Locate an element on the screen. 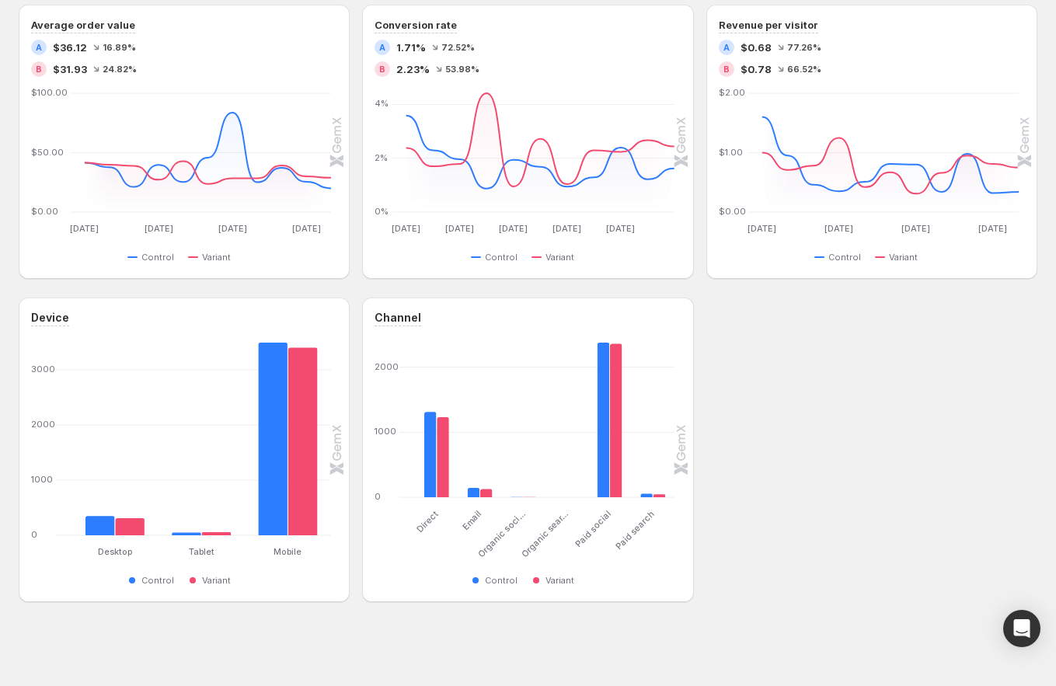 The image size is (1056, 686). span: $0.78 is located at coordinates (756, 69).